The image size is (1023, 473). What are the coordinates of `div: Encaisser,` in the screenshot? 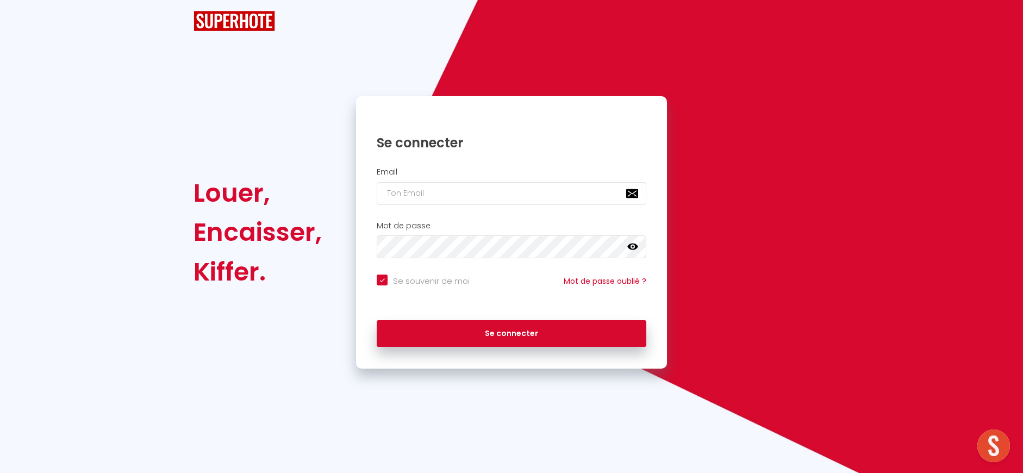 It's located at (258, 232).